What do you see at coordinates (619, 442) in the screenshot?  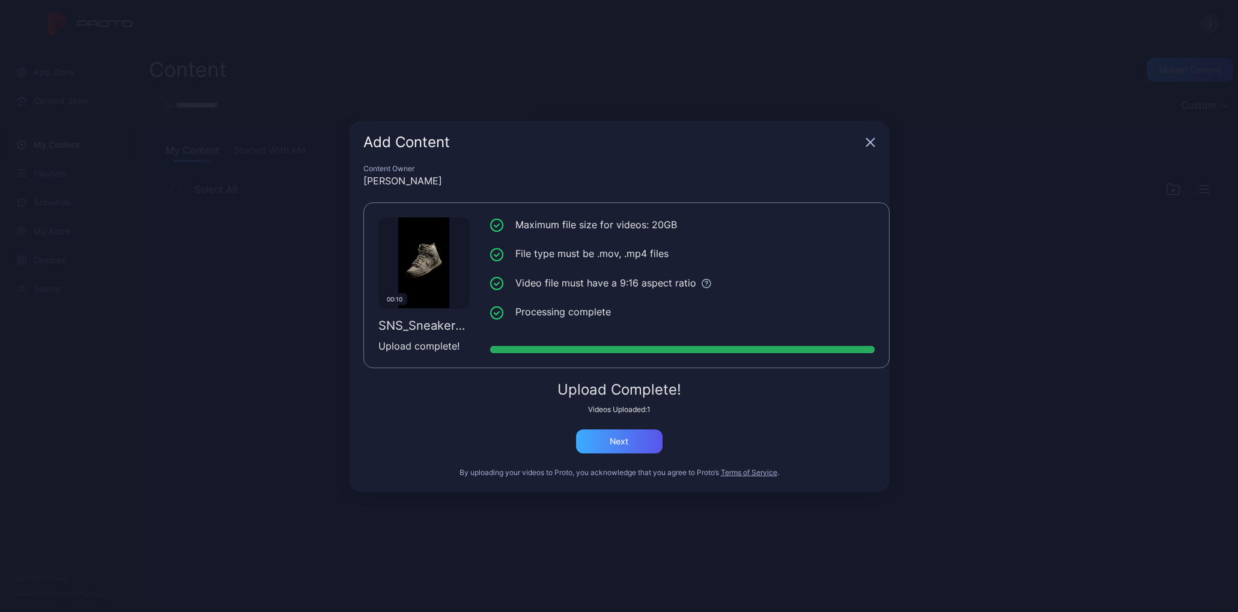 I see `button: Next` at bounding box center [619, 442].